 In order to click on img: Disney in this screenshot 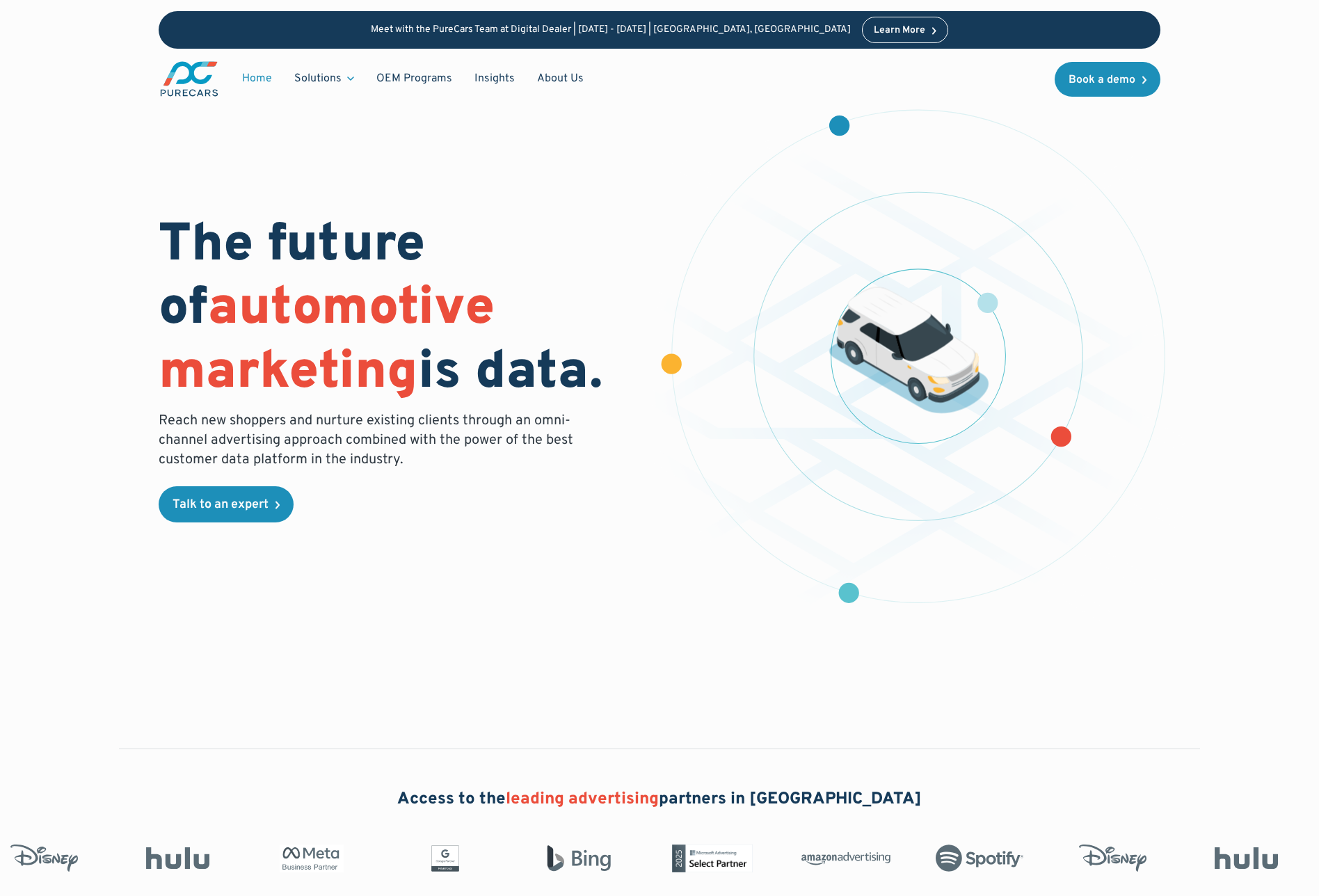, I will do `click(1099, 859)`.